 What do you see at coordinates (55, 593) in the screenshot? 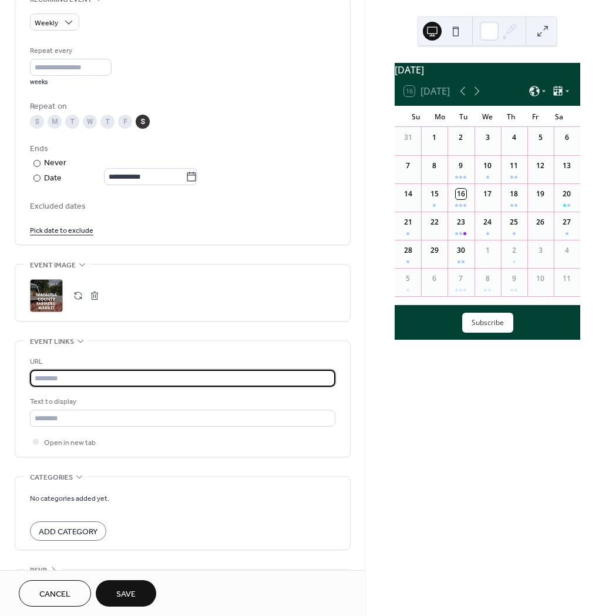
I see `a: Cancel` at bounding box center [55, 593].